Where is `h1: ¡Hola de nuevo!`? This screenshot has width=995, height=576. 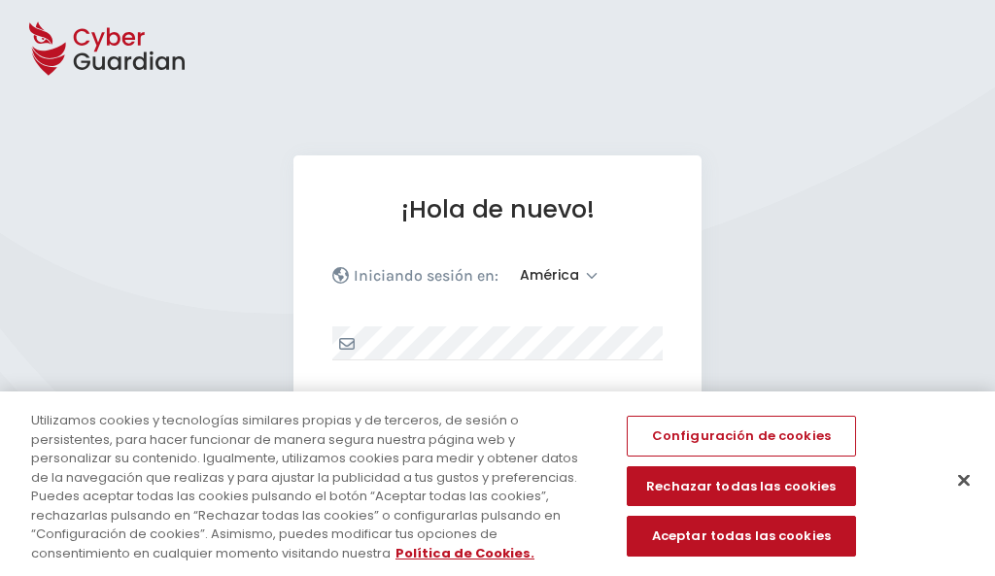
h1: ¡Hola de nuevo! is located at coordinates (498, 209).